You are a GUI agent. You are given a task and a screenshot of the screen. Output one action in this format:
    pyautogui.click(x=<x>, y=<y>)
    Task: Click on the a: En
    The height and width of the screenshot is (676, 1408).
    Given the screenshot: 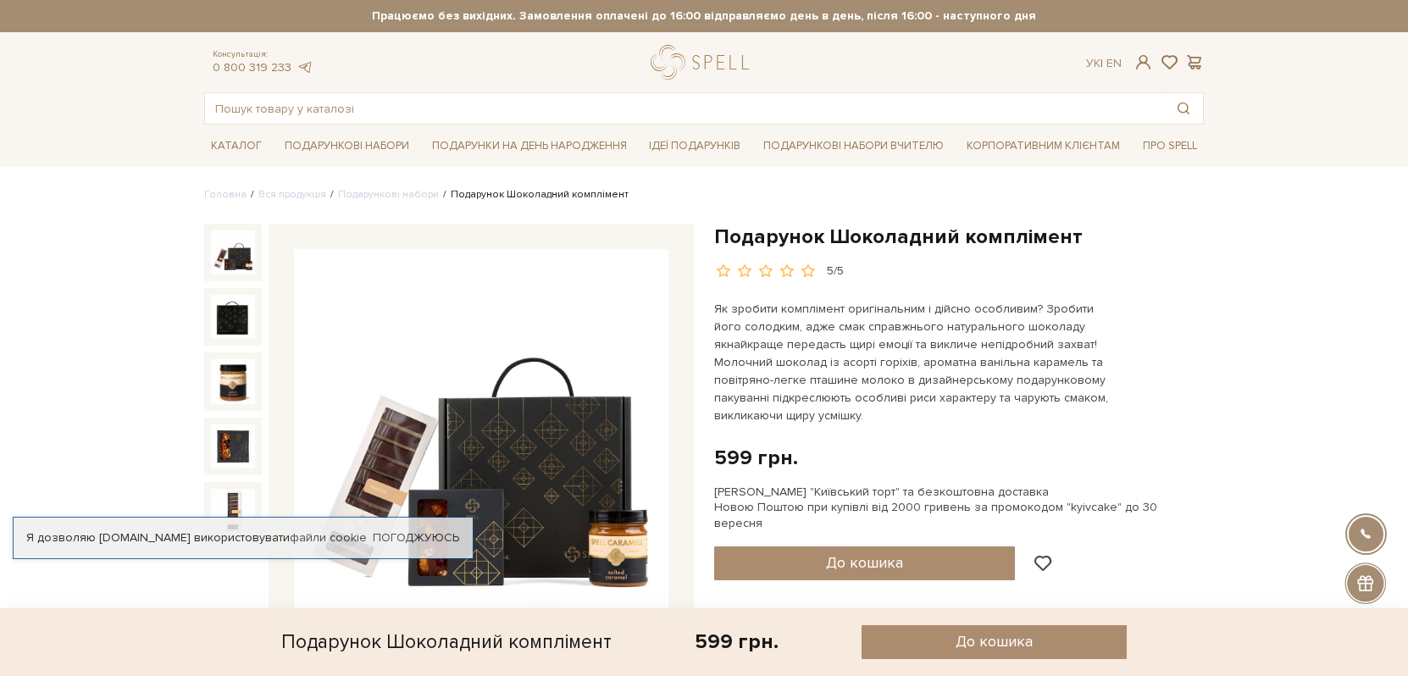 What is the action you would take?
    pyautogui.click(x=1114, y=63)
    